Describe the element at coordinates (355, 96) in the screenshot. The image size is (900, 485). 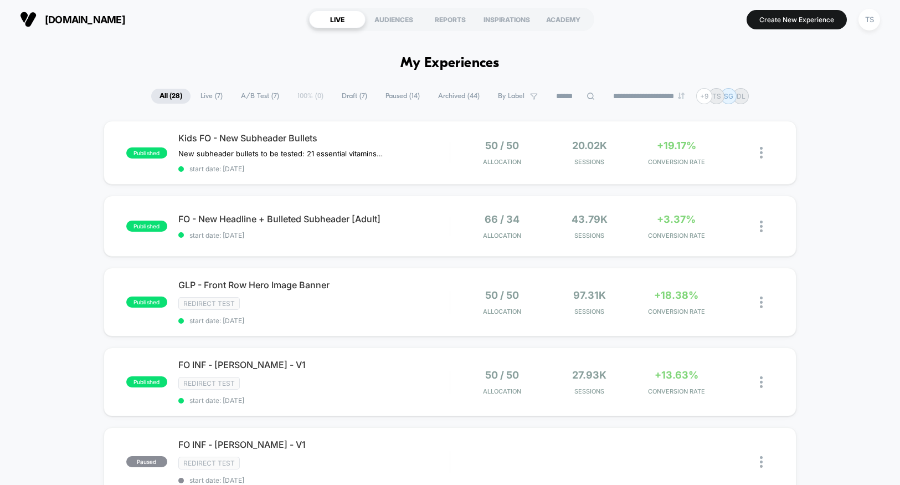
I see `span: Draft ( 7 )` at that location.